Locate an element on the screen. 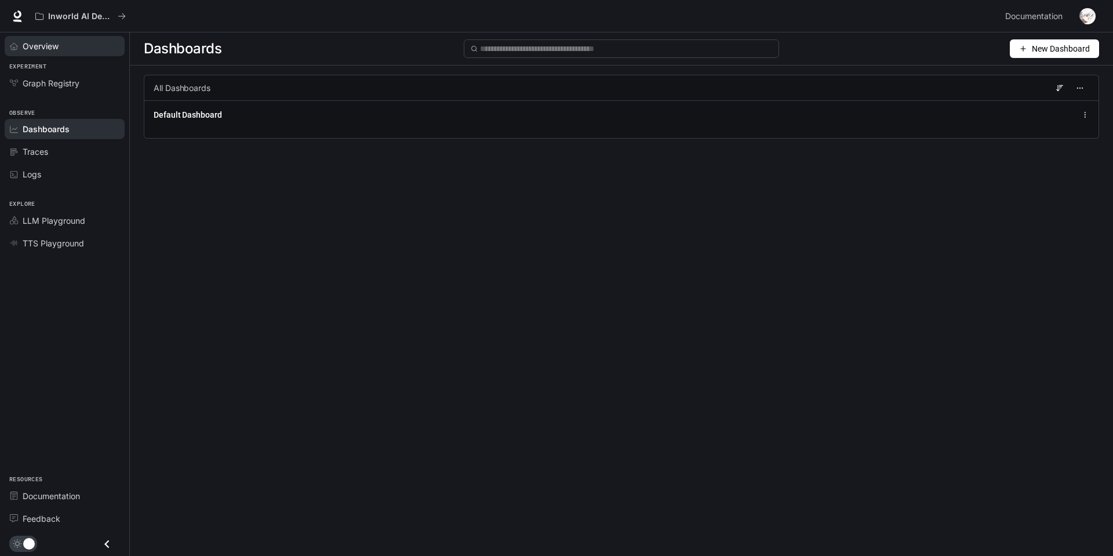  span: Feedback is located at coordinates (41, 518).